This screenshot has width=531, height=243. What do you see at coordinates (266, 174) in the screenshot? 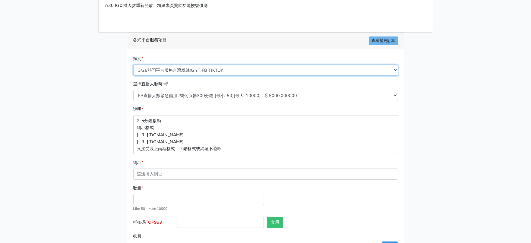
I see `input: 這邊填入網址` at bounding box center [266, 174].